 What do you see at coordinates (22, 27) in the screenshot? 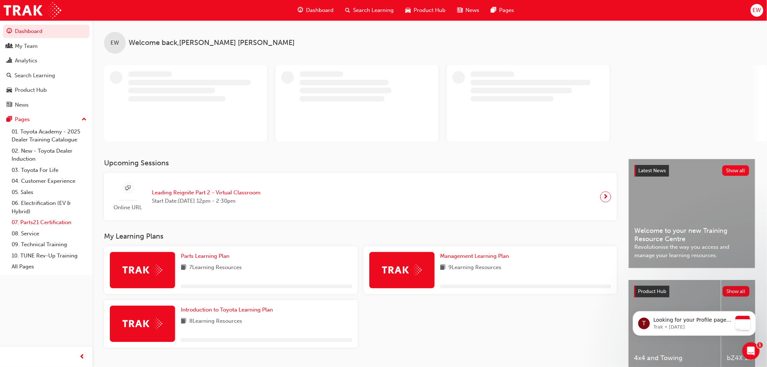
I see `div: Profile image for Trak` at bounding box center [22, 27].